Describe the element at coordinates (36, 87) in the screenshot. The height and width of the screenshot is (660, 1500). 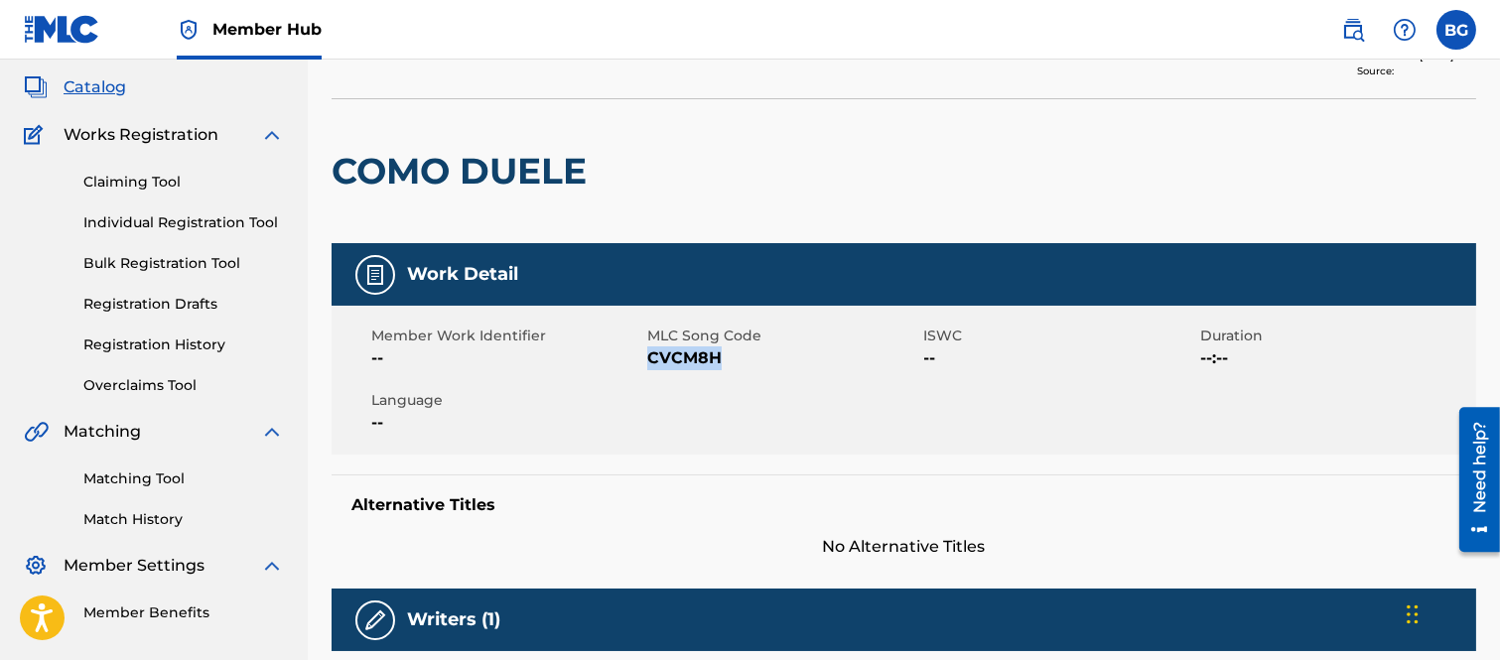
I see `img: Catalog` at that location.